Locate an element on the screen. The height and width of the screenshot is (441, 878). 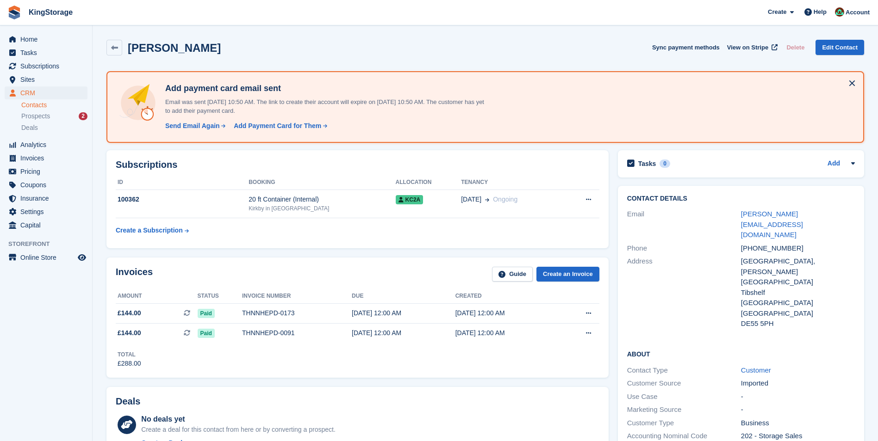
th: Created is located at coordinates (507, 297).